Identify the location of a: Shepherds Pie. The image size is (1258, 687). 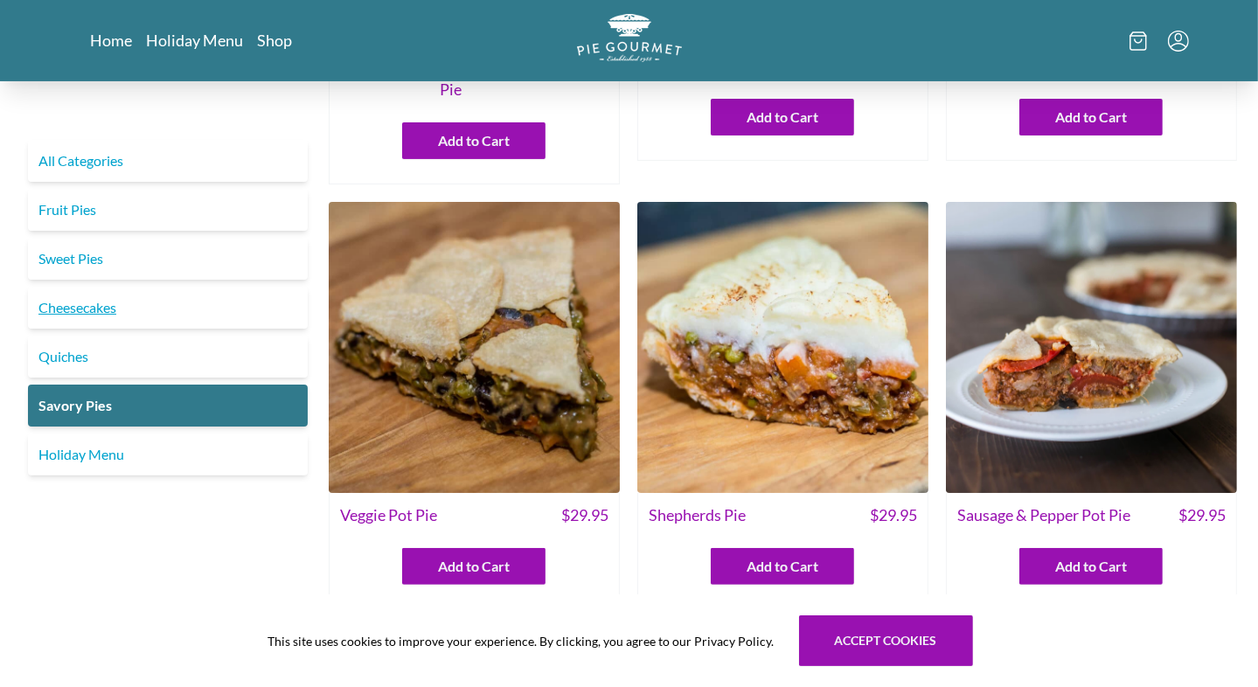
(782, 347).